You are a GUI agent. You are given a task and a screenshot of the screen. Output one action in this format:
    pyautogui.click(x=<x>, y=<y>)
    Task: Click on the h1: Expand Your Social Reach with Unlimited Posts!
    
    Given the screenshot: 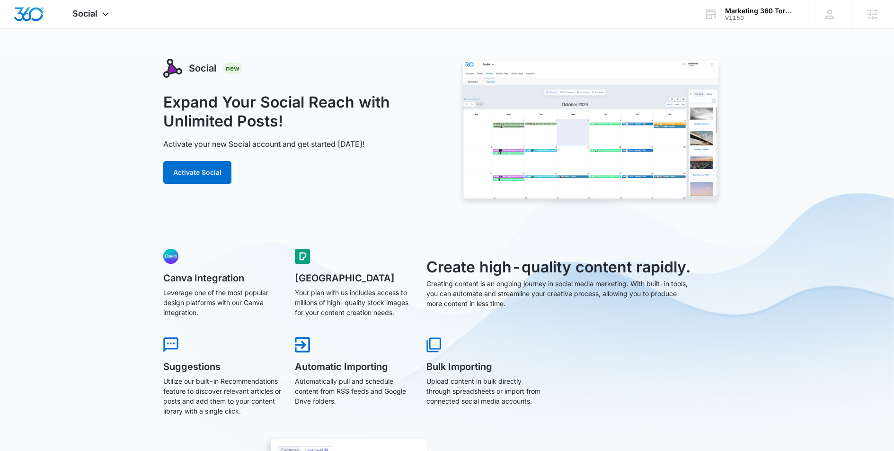 What is the action you would take?
    pyautogui.click(x=300, y=112)
    